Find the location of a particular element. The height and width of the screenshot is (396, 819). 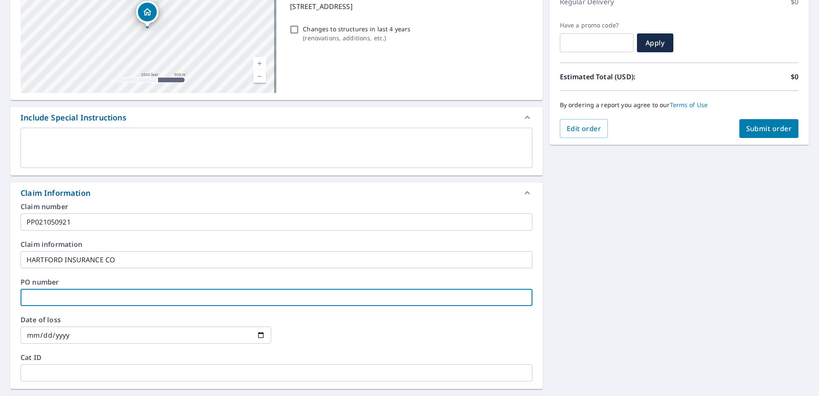

label: PO number is located at coordinates (276, 282).